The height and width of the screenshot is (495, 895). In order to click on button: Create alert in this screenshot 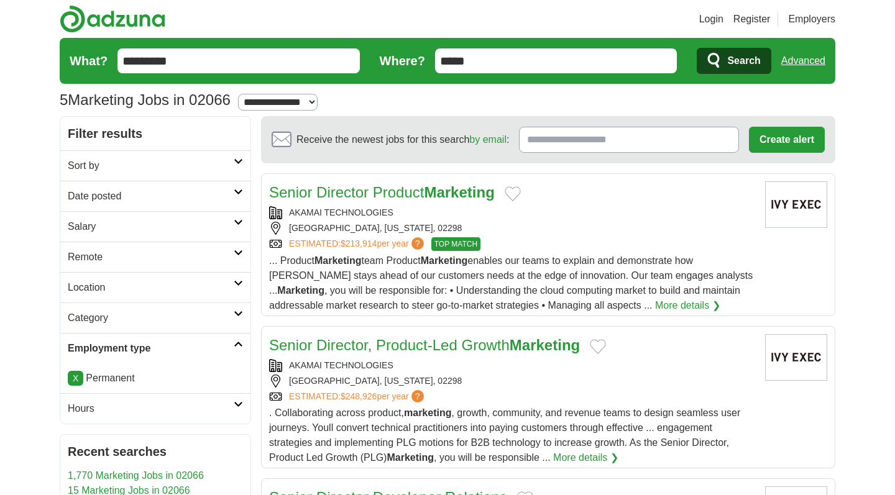, I will do `click(786, 140)`.